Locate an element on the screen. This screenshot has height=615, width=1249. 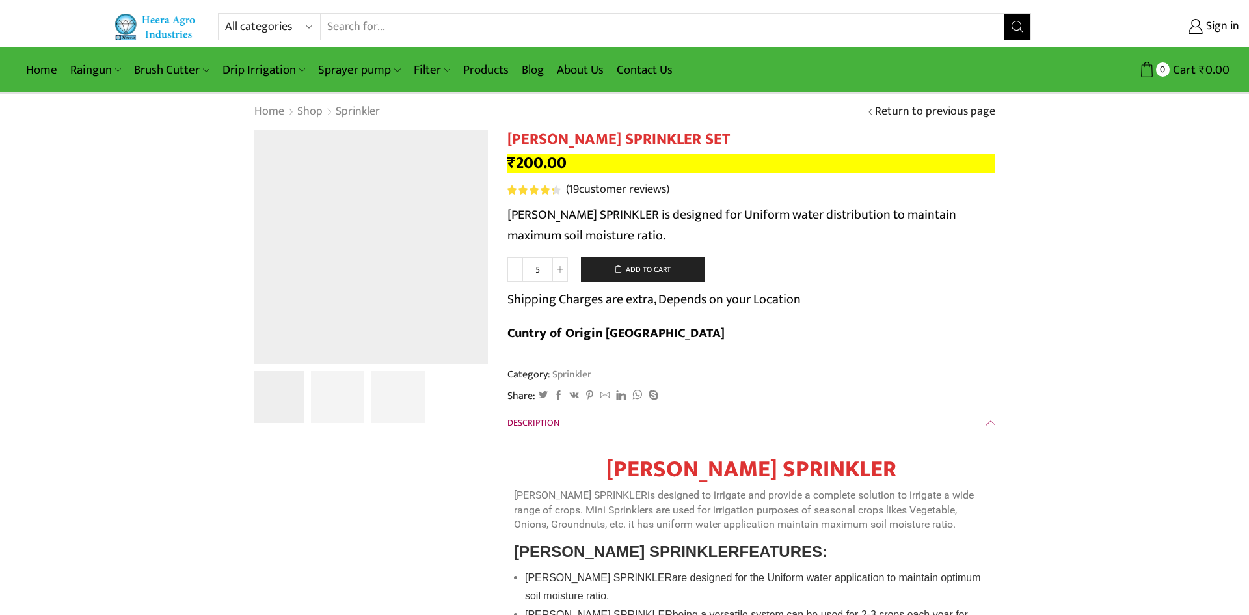
a: Description is located at coordinates (751, 423).